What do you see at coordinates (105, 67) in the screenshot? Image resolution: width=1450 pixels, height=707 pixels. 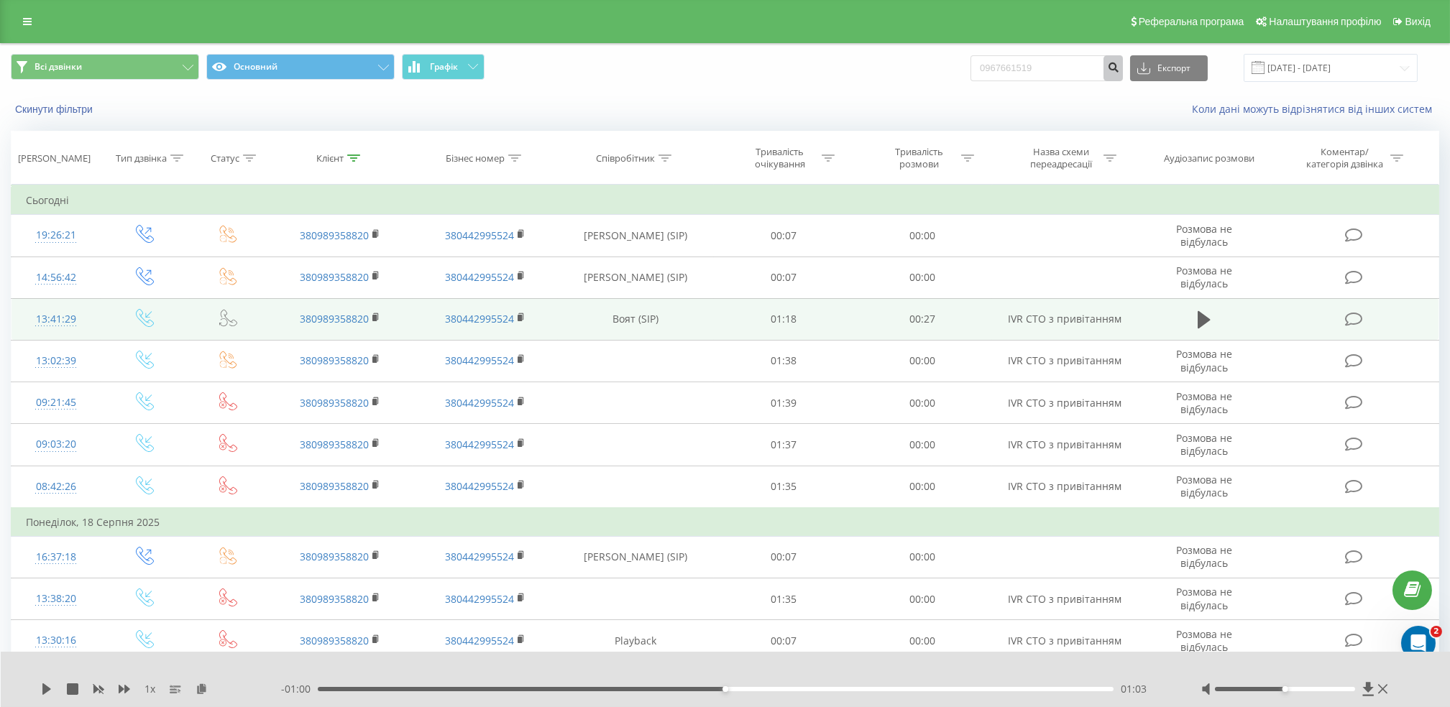 I see `button: Всі дзвінки` at bounding box center [105, 67].